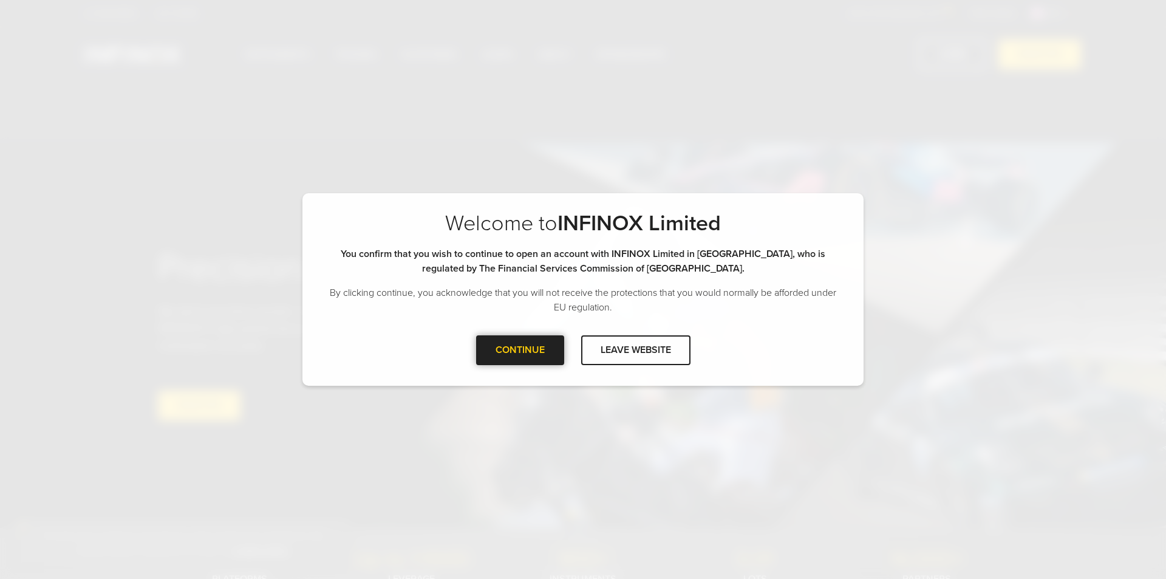  I want to click on strong: You confirm that you wish to continue to open an account with INFINOX Limited in [GEOGRAPHIC_DATA..., so click(583, 261).